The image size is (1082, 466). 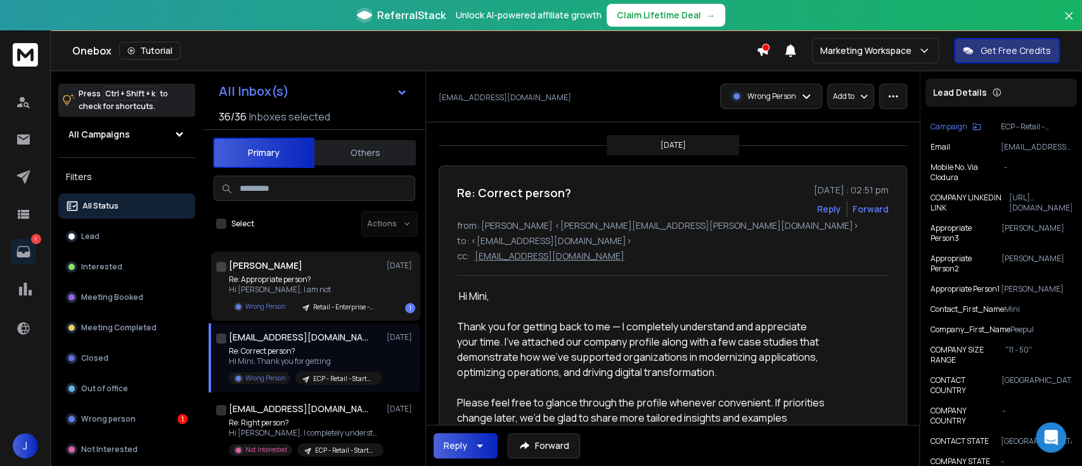 I want to click on p: Meeting Booked, so click(x=112, y=297).